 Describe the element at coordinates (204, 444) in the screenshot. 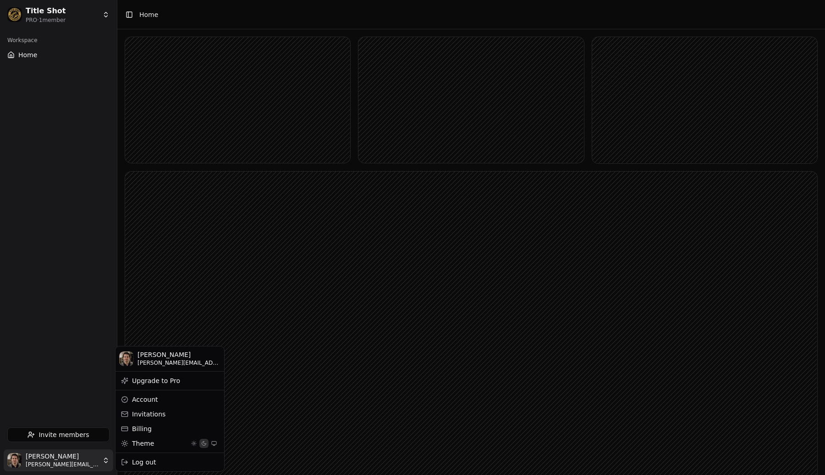

I see `button: Activer le mode sombre` at that location.